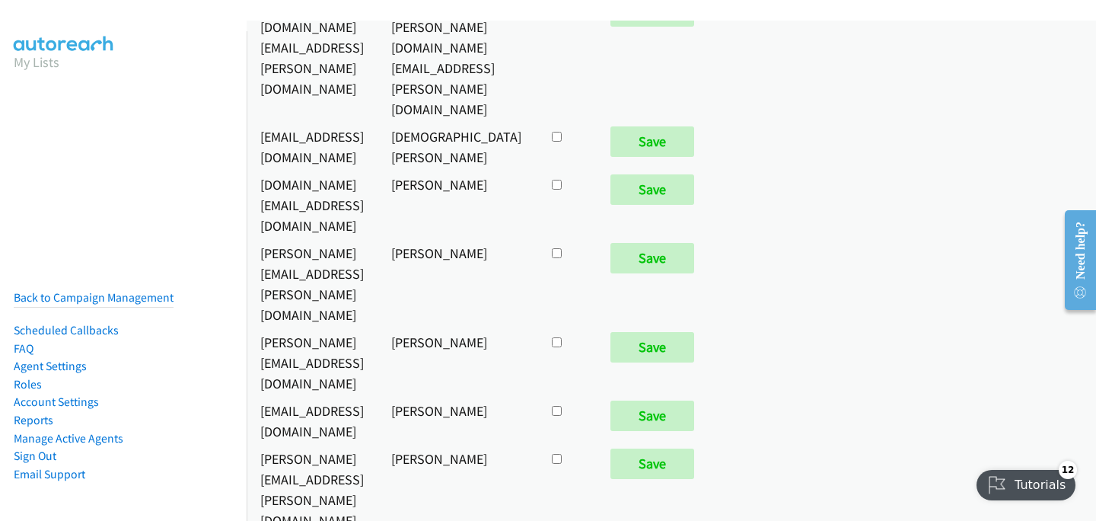 The height and width of the screenshot is (521, 1096). I want to click on a: Account Settings, so click(56, 401).